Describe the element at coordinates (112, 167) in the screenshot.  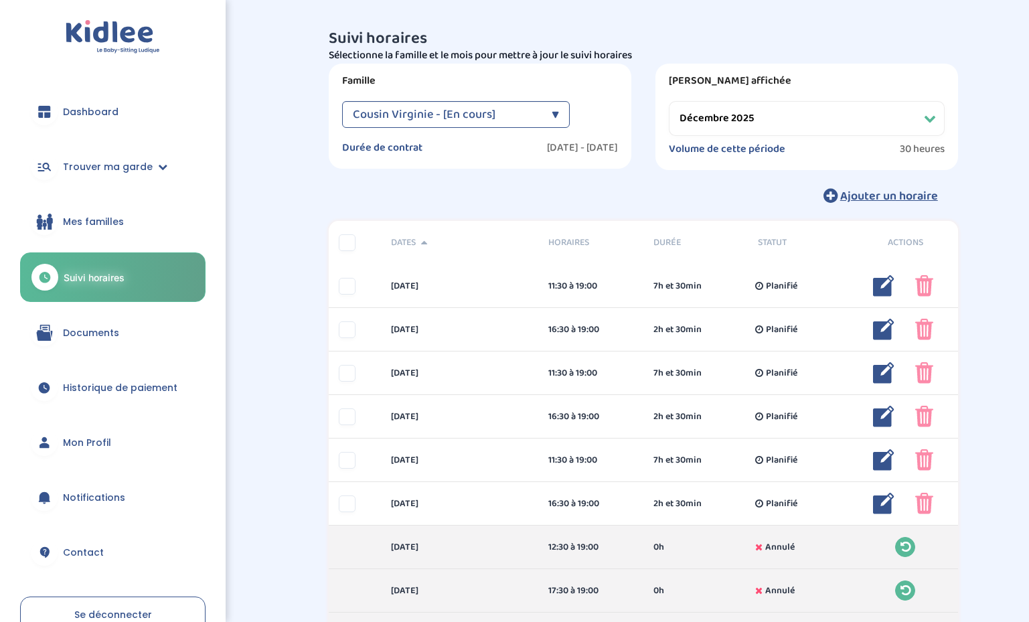
I see `a: Trouver ma garde` at that location.